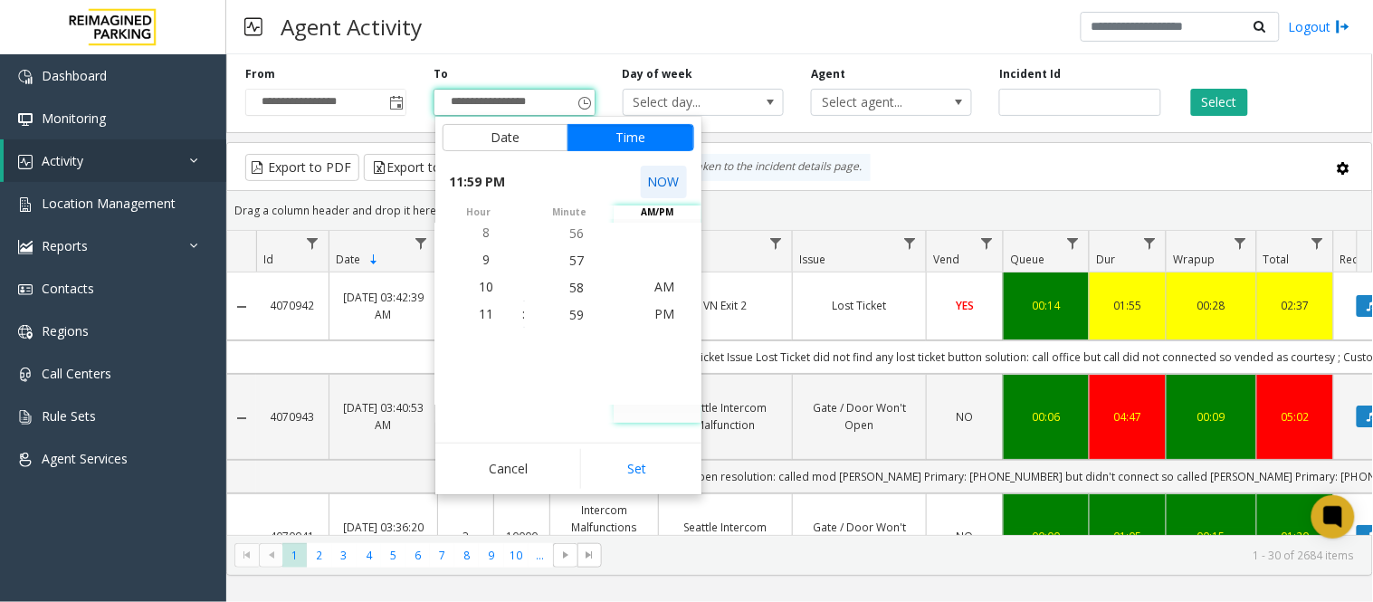 The height and width of the screenshot is (602, 1373). Describe the element at coordinates (875, 102) in the screenshot. I see `span: Select agent...` at that location.